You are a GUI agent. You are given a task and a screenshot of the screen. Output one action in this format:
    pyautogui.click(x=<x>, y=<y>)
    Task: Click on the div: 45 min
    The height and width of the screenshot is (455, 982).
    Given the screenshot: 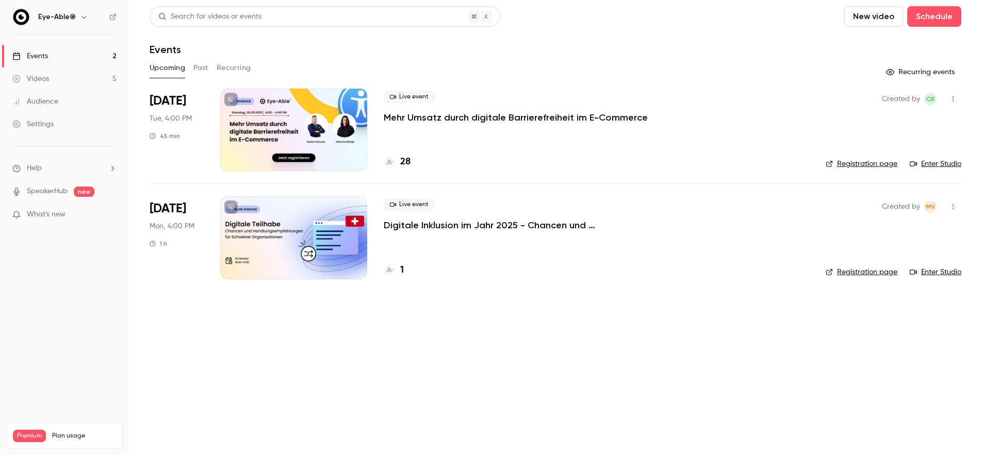 What is the action you would take?
    pyautogui.click(x=165, y=136)
    